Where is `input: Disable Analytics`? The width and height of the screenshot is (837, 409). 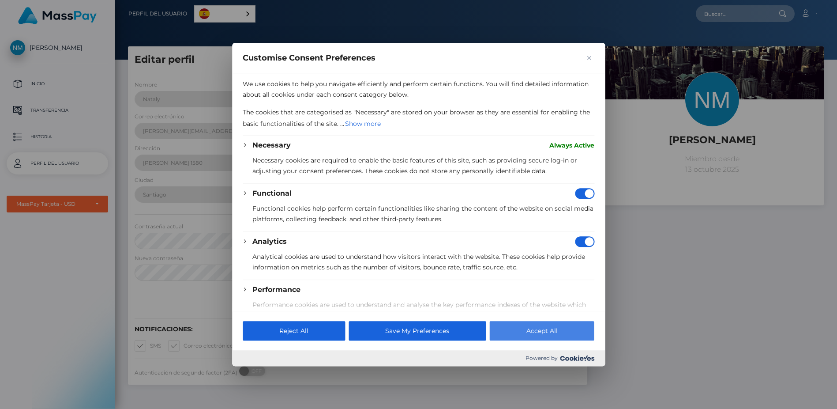 input: Disable Analytics is located at coordinates (585, 241).